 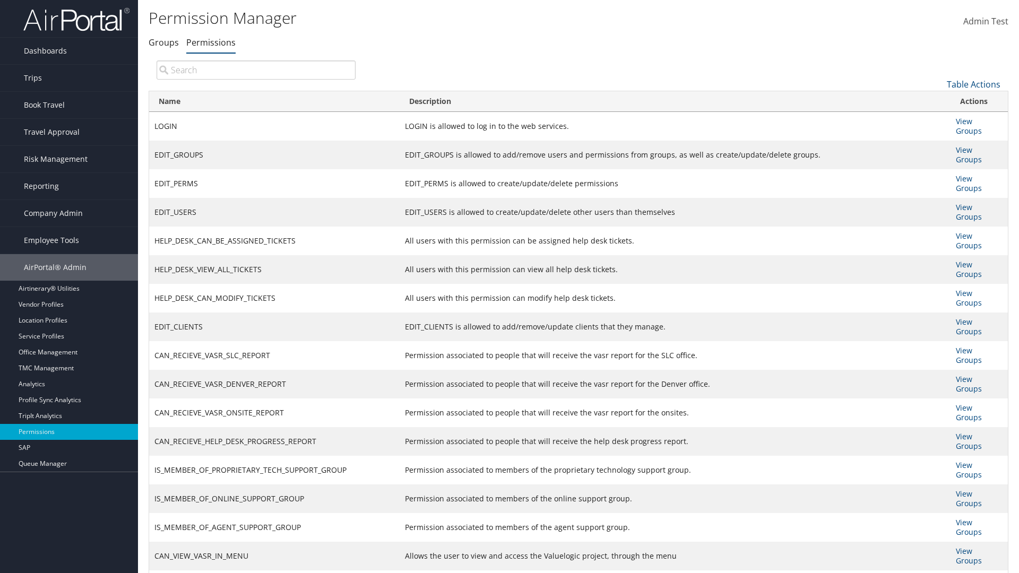 What do you see at coordinates (51, 132) in the screenshot?
I see `span: Travel Approval` at bounding box center [51, 132].